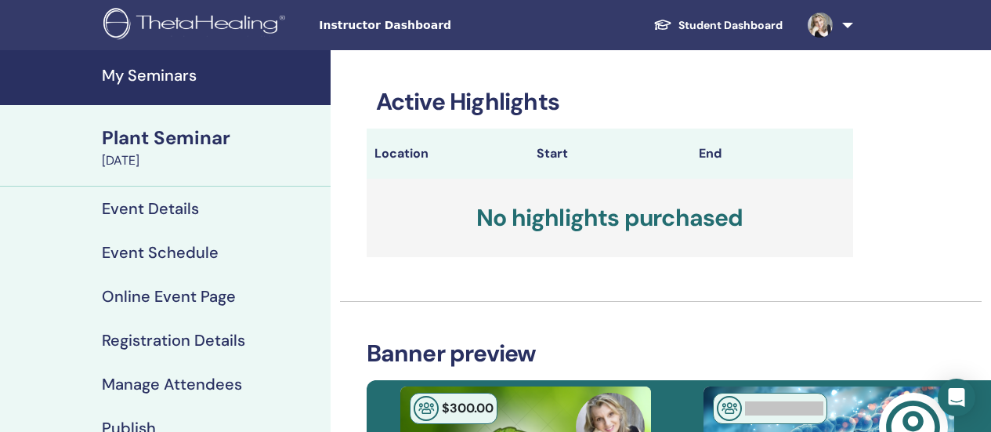  What do you see at coordinates (436, 25) in the screenshot?
I see `span: Instructor Dashboard` at bounding box center [436, 25].